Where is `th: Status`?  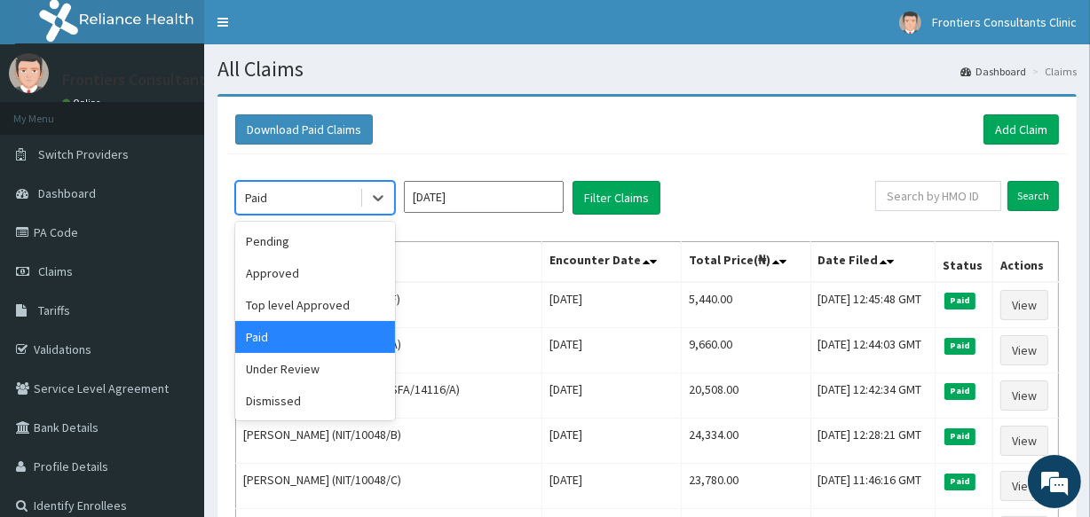
th: Status is located at coordinates (963, 263).